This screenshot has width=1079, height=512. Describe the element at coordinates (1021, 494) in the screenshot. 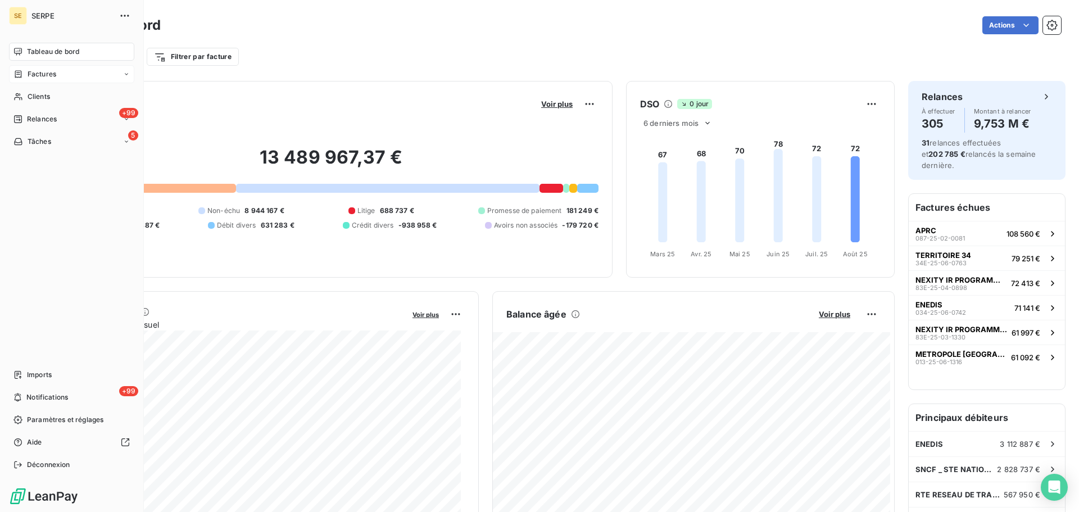

I see `span: 567 950 €` at that location.